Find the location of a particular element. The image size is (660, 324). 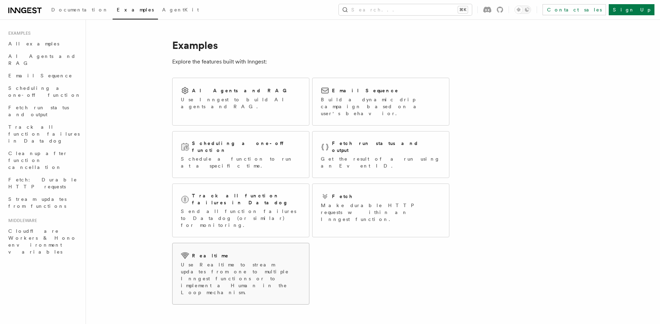

p: Use Realtime to stream updates from one to multiple Inngest functions or to implement a Human in ... is located at coordinates (241, 278).